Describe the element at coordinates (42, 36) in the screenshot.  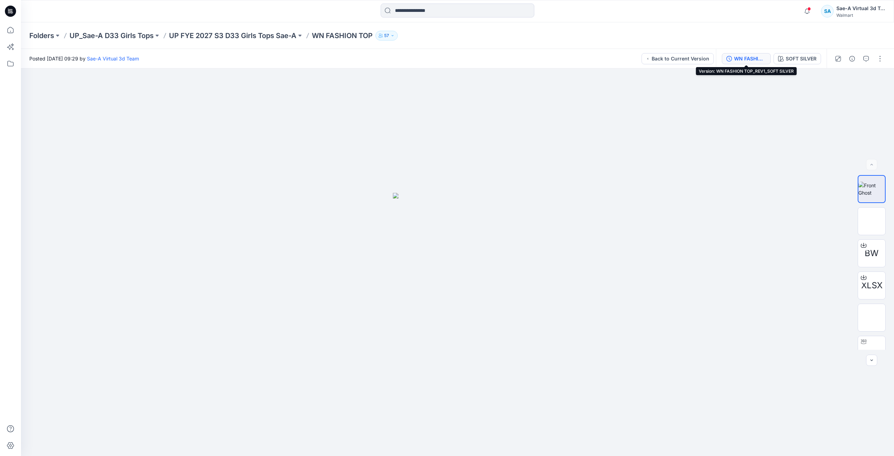
I see `a: Folders` at that location.